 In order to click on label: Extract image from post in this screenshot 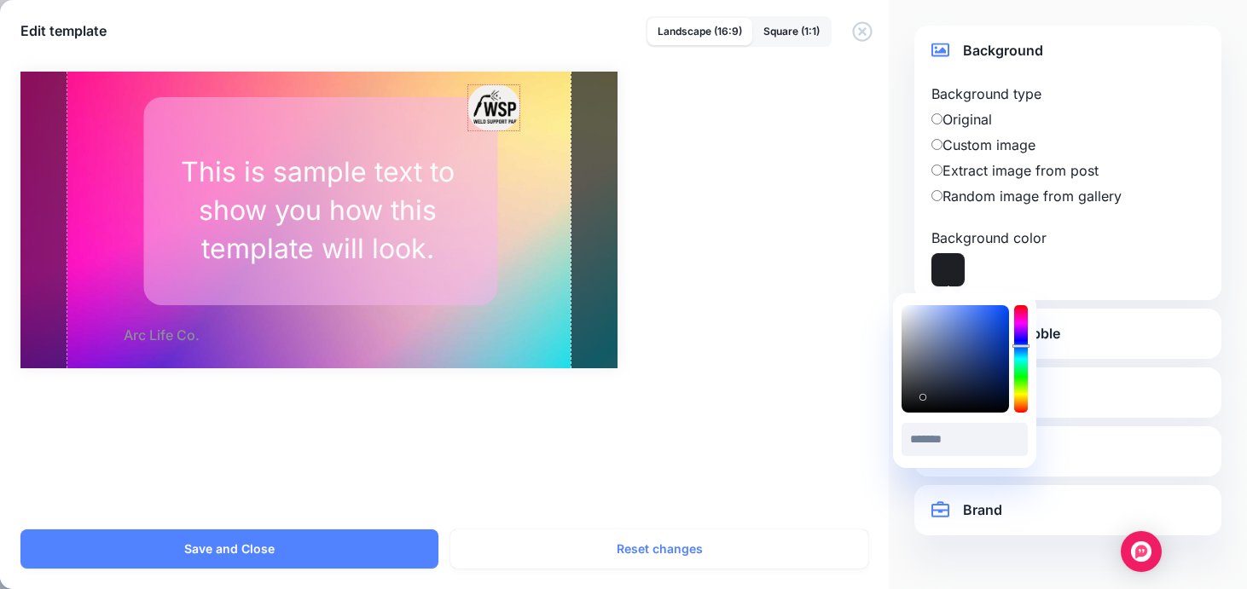, I will do `click(1068, 171)`.